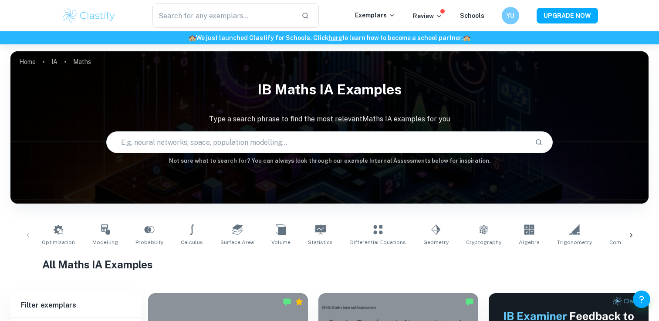 The width and height of the screenshot is (659, 321). Describe the element at coordinates (574, 242) in the screenshot. I see `span: Trigonometry` at that location.